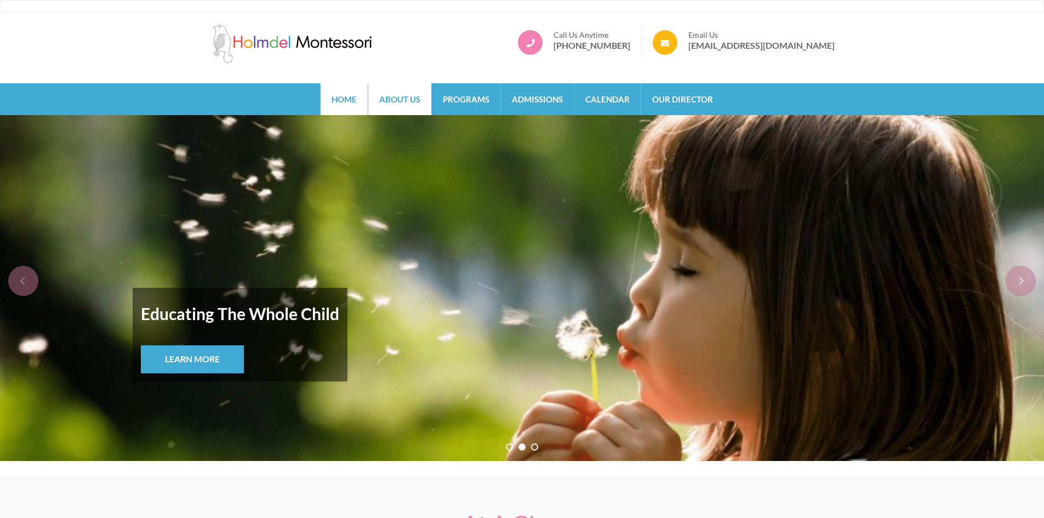 This screenshot has width=1044, height=518. Describe the element at coordinates (23, 281) in the screenshot. I see `div: prev` at that location.